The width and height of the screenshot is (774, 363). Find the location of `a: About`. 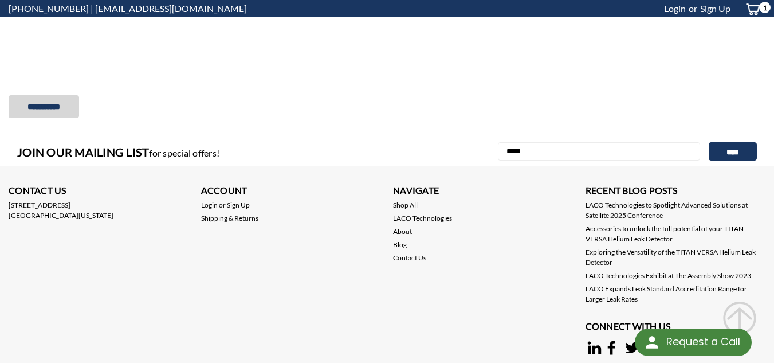

a: About is located at coordinates (402, 232).